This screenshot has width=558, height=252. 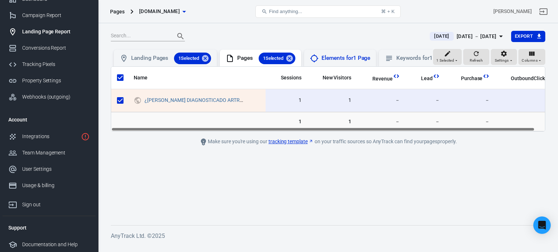 I want to click on div: Usage & billing, so click(x=56, y=186).